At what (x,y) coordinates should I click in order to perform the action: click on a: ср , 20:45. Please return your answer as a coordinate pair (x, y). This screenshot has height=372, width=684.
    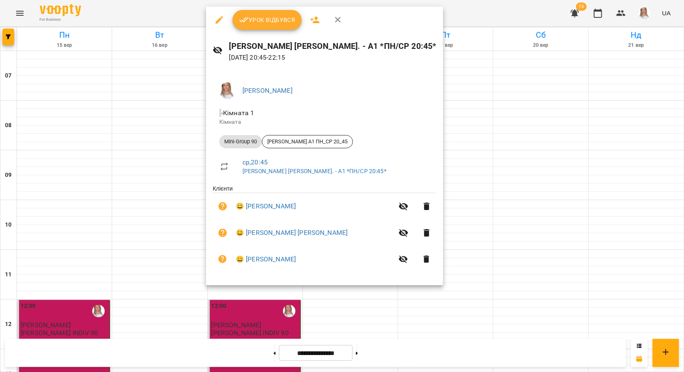
    Looking at the image, I should click on (255, 162).